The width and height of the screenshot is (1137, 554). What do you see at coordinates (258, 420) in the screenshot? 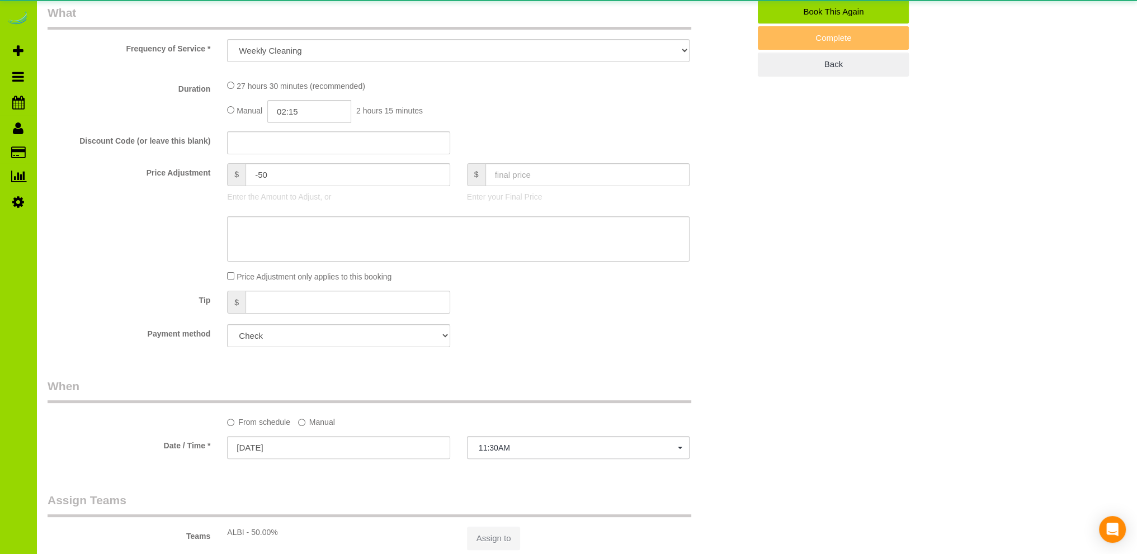
I see `label: From schedule` at bounding box center [258, 420].